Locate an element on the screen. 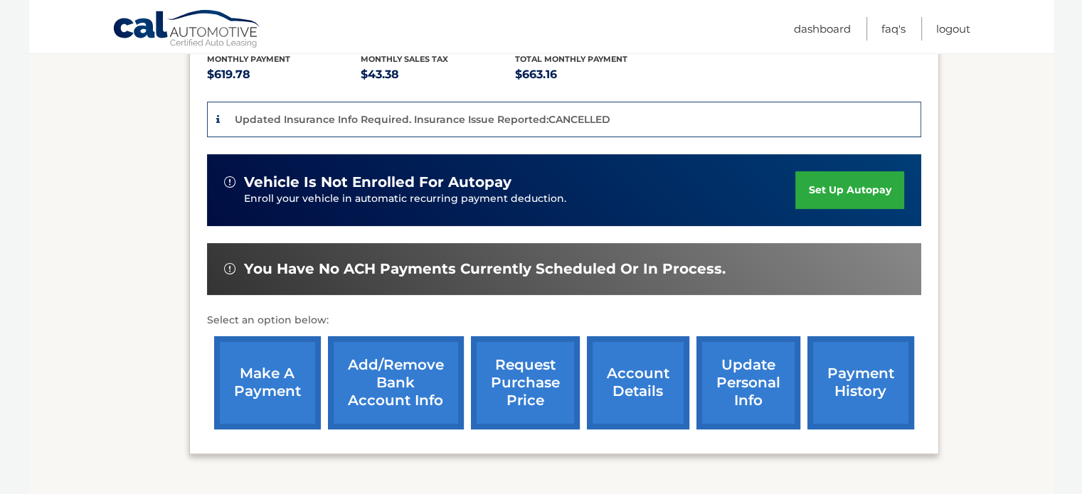 This screenshot has height=494, width=1082. p: Enroll your vehicle in automatic recurring payment deduction. is located at coordinates (520, 199).